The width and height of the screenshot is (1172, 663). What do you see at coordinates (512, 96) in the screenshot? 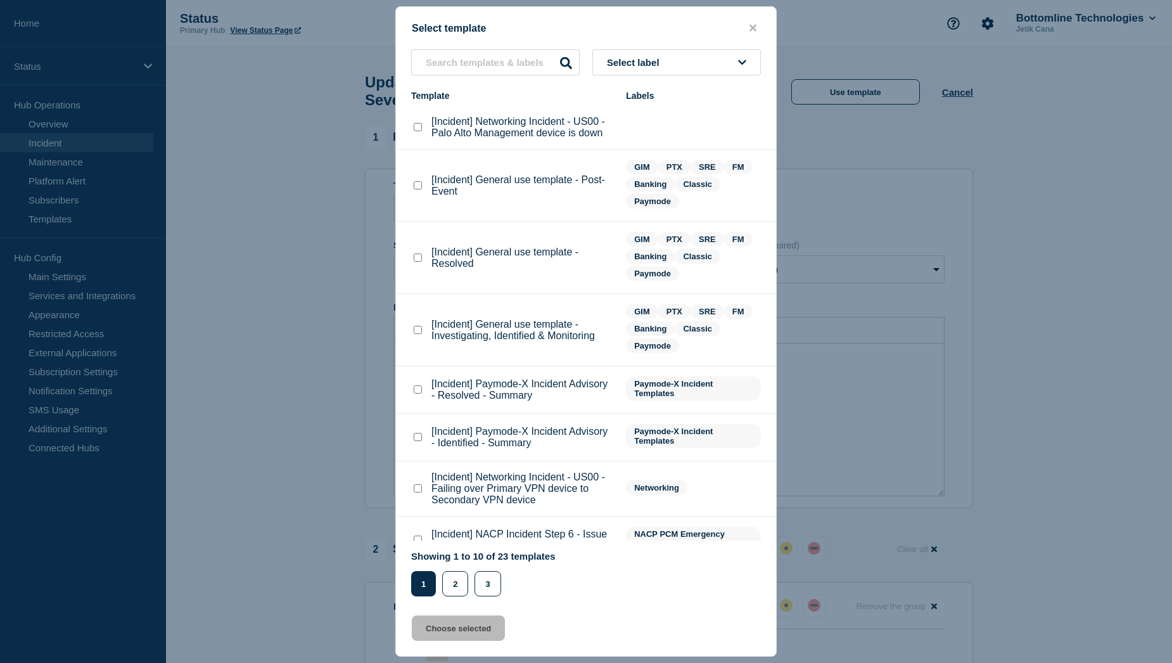
I see `div: Template` at bounding box center [512, 96].